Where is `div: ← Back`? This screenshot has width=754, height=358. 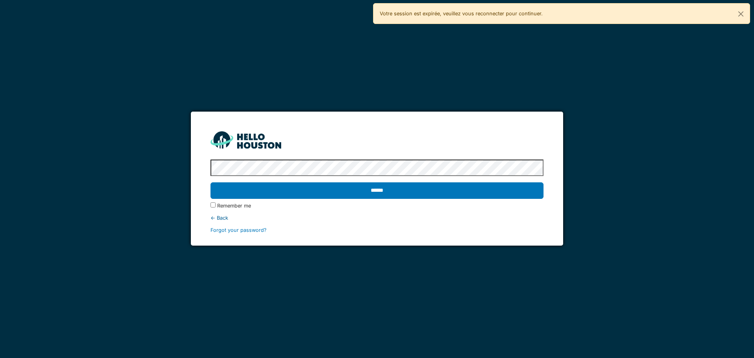
div: ← Back is located at coordinates (376, 217).